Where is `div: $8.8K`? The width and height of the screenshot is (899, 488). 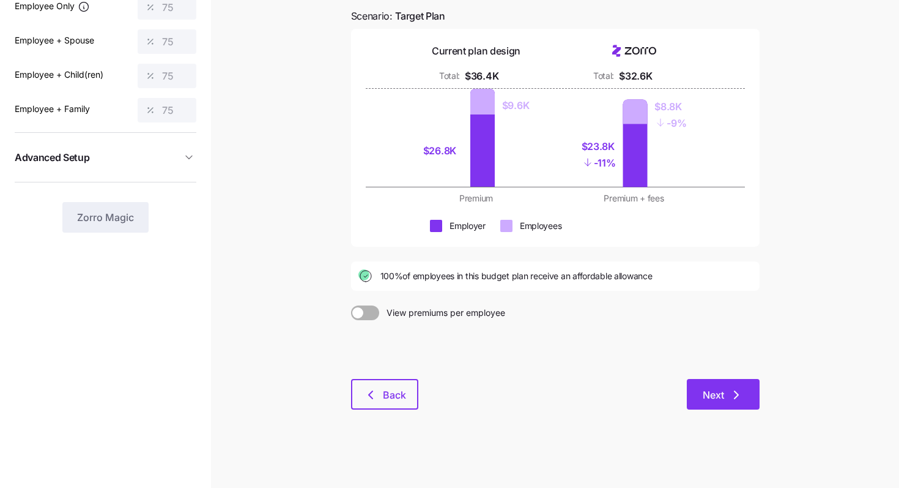
div: $8.8K is located at coordinates (671, 106).